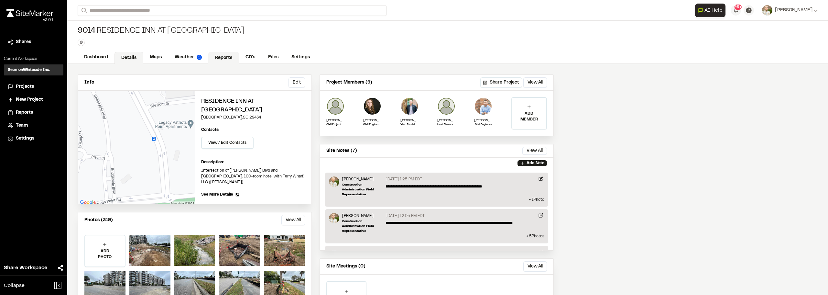  What do you see at coordinates (227, 143) in the screenshot?
I see `button: View / Edit Contacts` at bounding box center [227, 143].